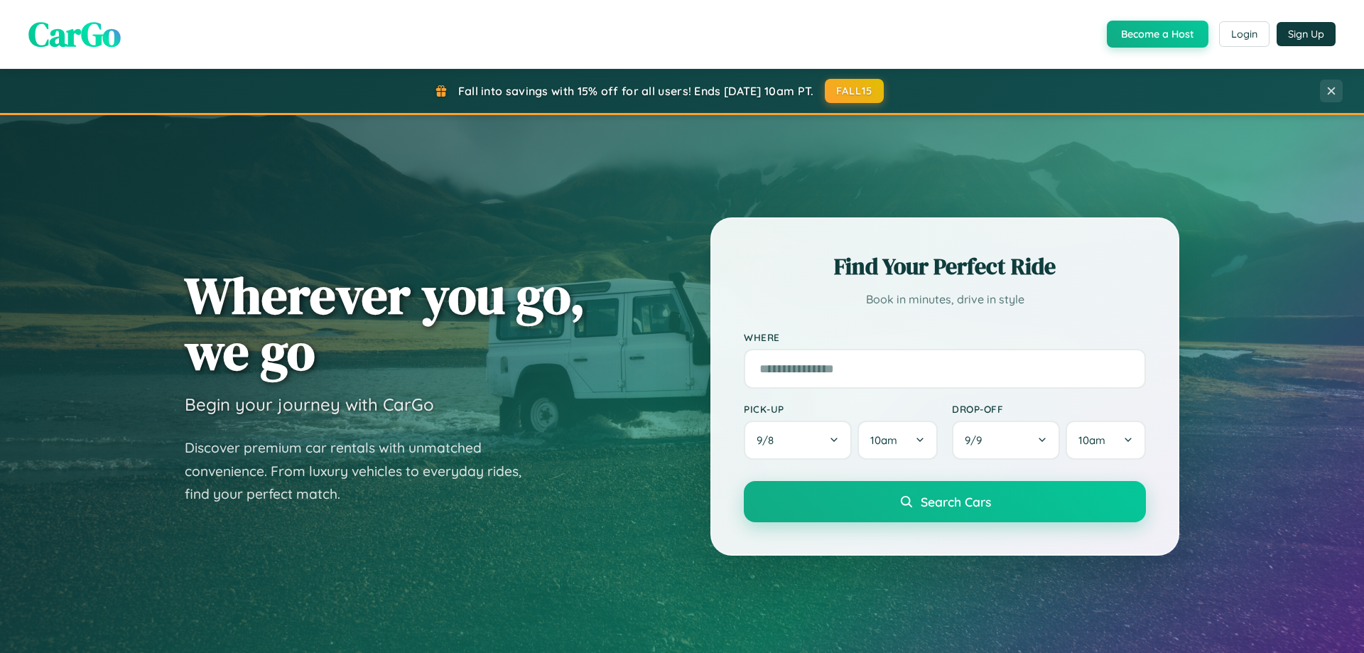 This screenshot has height=653, width=1364. What do you see at coordinates (955, 502) in the screenshot?
I see `span: Search Cars` at bounding box center [955, 502].